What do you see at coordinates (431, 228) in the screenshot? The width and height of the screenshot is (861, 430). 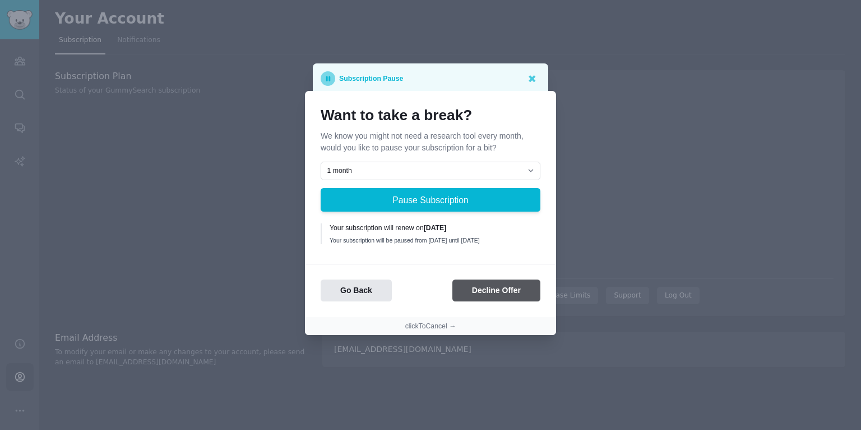 I see `div: Your subscription will renew on` at bounding box center [431, 228].